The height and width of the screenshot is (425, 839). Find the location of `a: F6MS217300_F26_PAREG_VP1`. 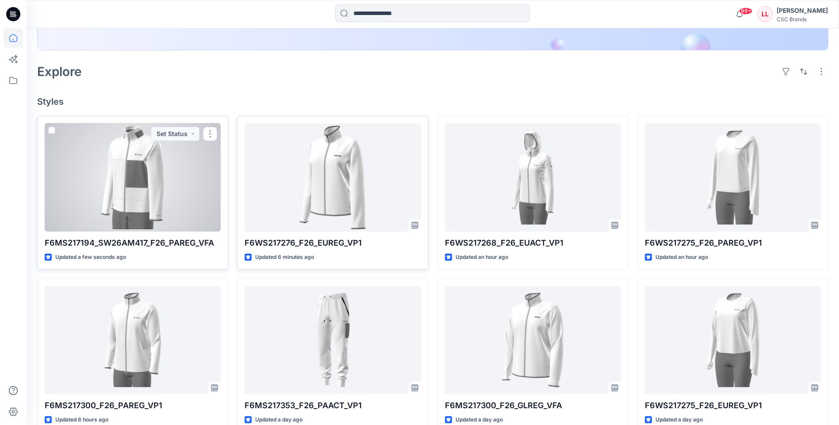

a: F6MS217300_F26_PAREG_VP1 is located at coordinates (133, 340).